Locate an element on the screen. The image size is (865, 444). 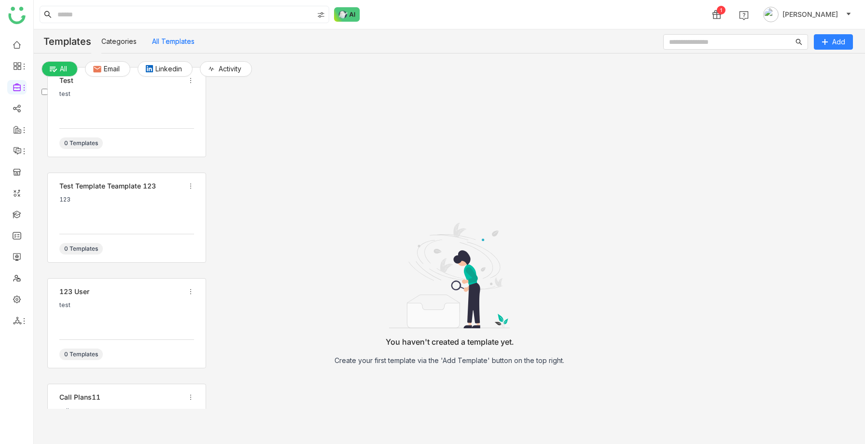
img: email.svg is located at coordinates (97, 69).